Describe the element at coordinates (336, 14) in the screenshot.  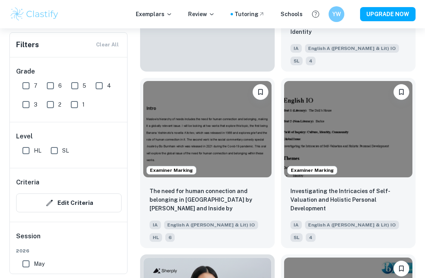
I see `button: YW` at that location.